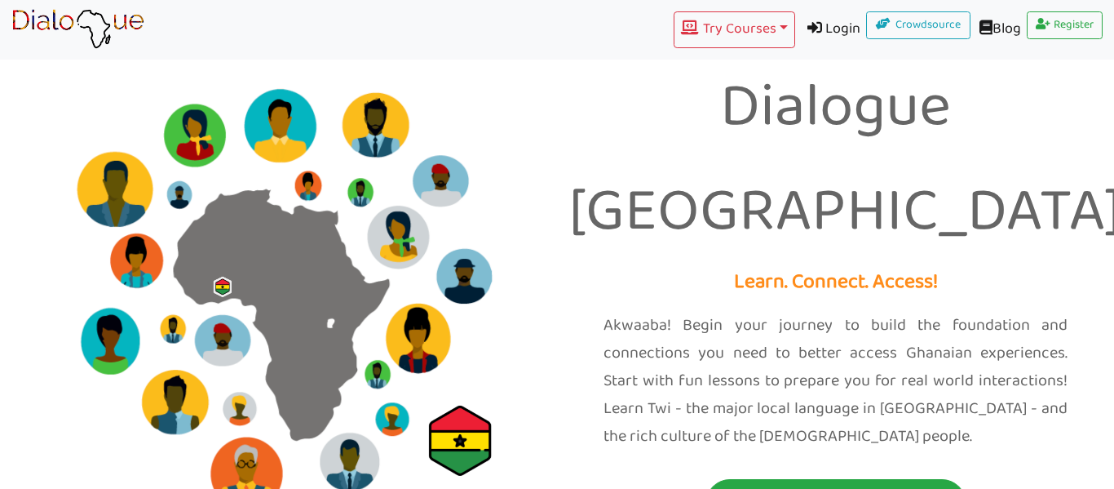  What do you see at coordinates (835, 381) in the screenshot?
I see `p: Akwaaba! Begin your journey to build the foundation and connections you need to better access Gha...` at bounding box center [835, 381].